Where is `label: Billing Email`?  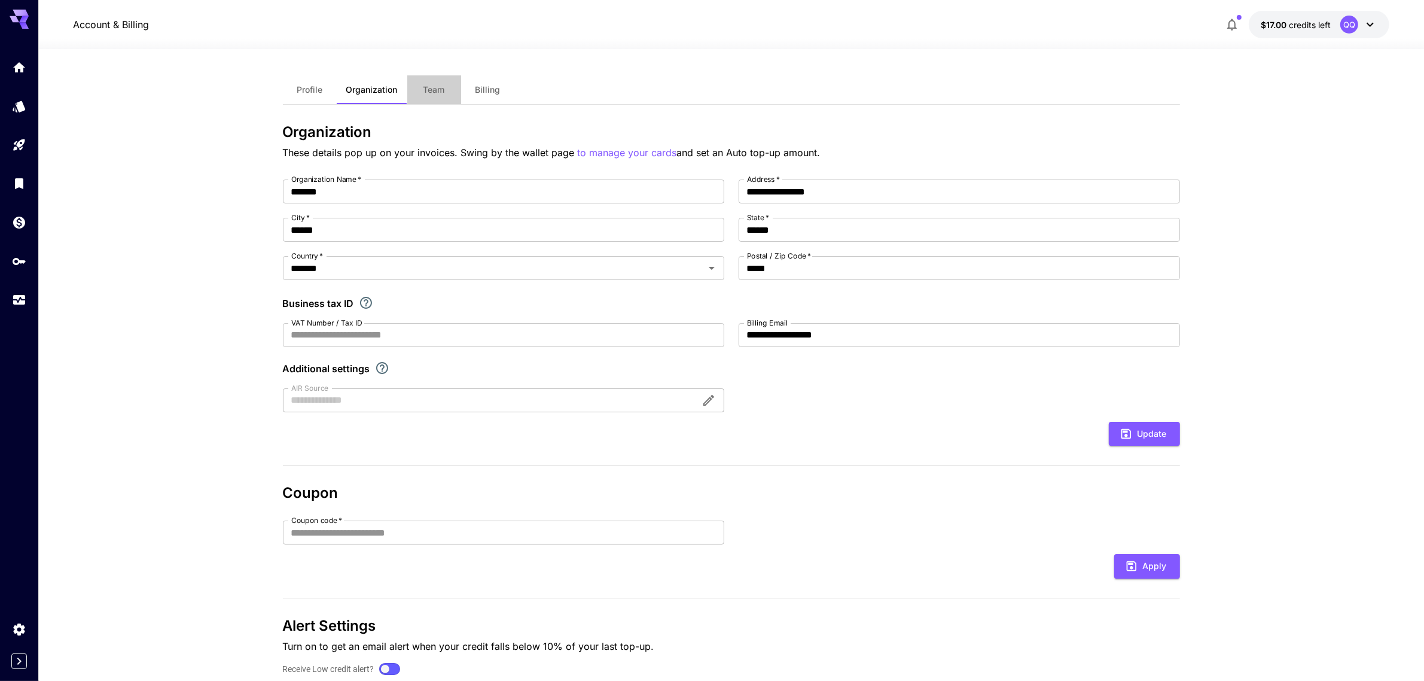 label: Billing Email is located at coordinates (767, 322).